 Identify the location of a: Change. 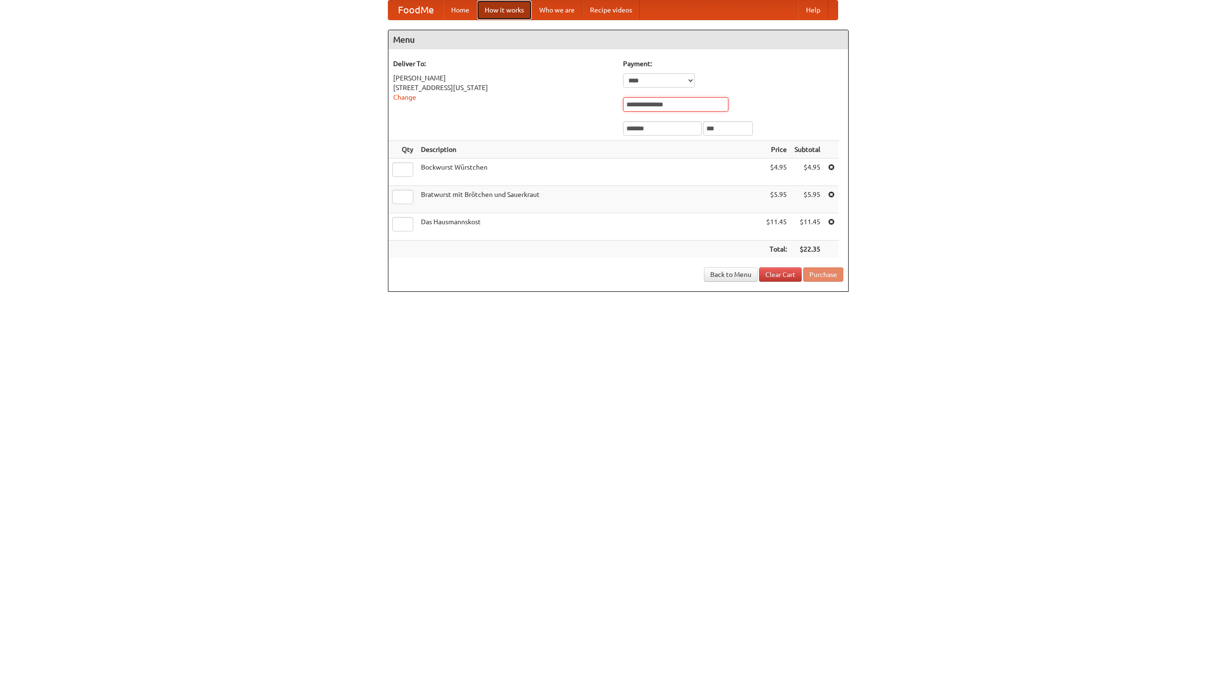
(405, 97).